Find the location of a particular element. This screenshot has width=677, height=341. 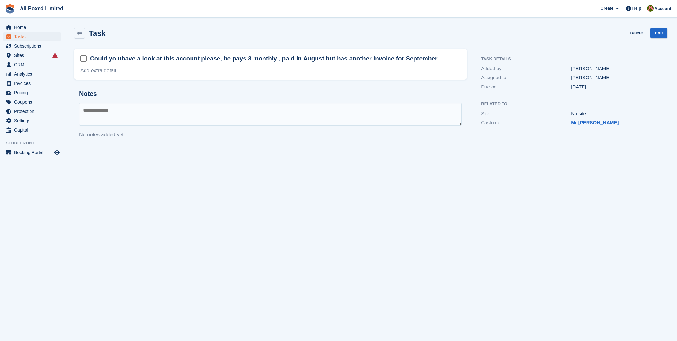

span: Pricing is located at coordinates (33, 93).